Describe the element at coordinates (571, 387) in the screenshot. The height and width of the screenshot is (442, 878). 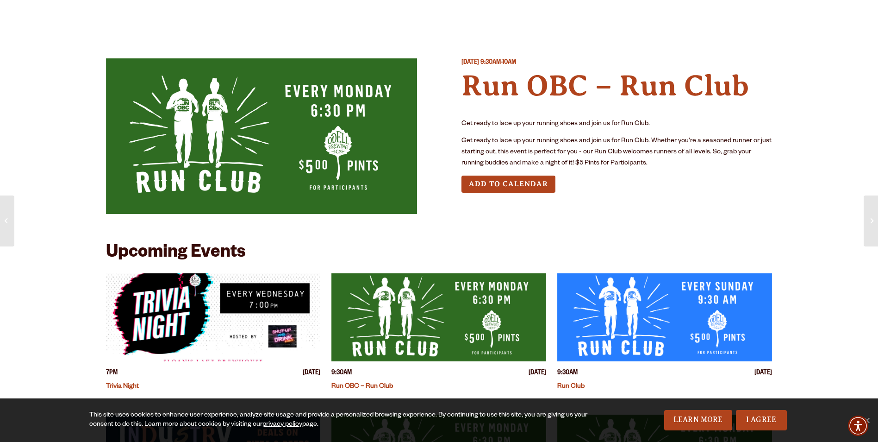
I see `a: Run Club` at that location.